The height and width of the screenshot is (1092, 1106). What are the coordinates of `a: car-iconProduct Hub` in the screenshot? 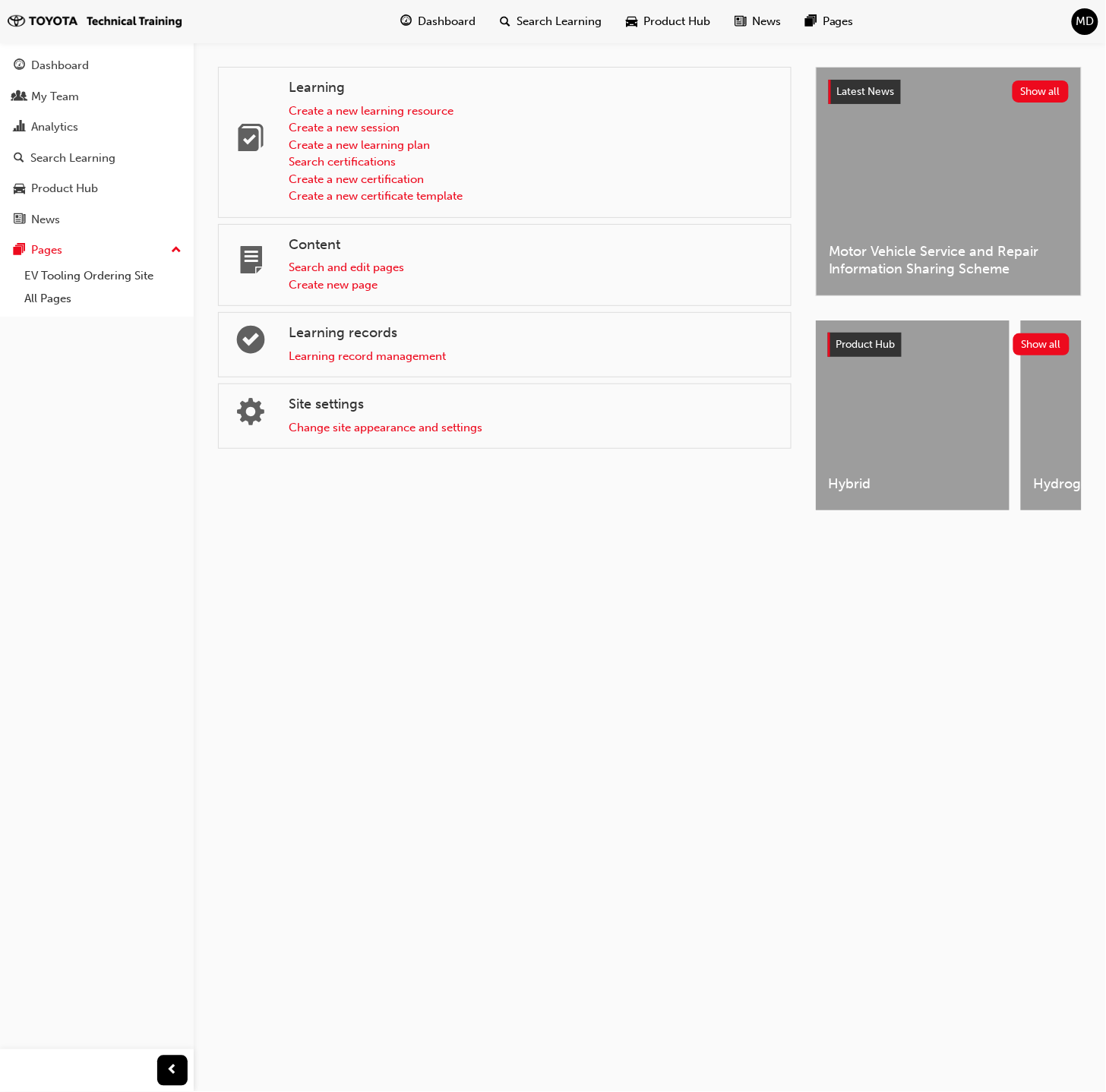 It's located at (668, 21).